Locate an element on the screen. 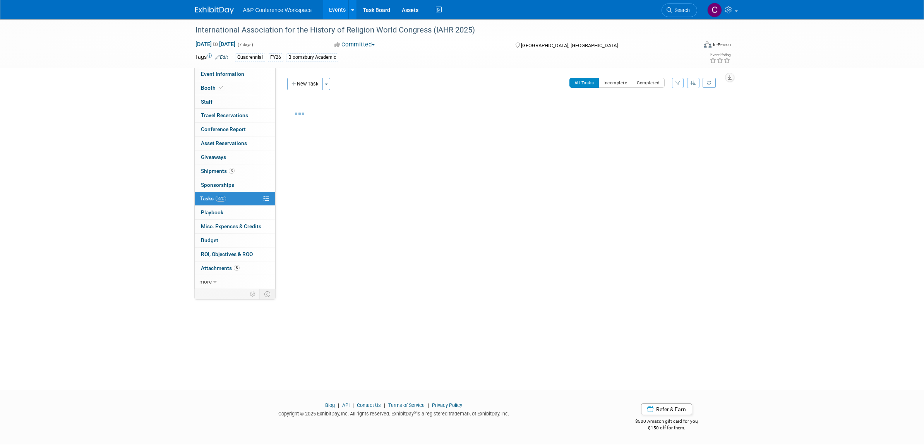 The width and height of the screenshot is (924, 446). button: New Task is located at coordinates (305, 84).